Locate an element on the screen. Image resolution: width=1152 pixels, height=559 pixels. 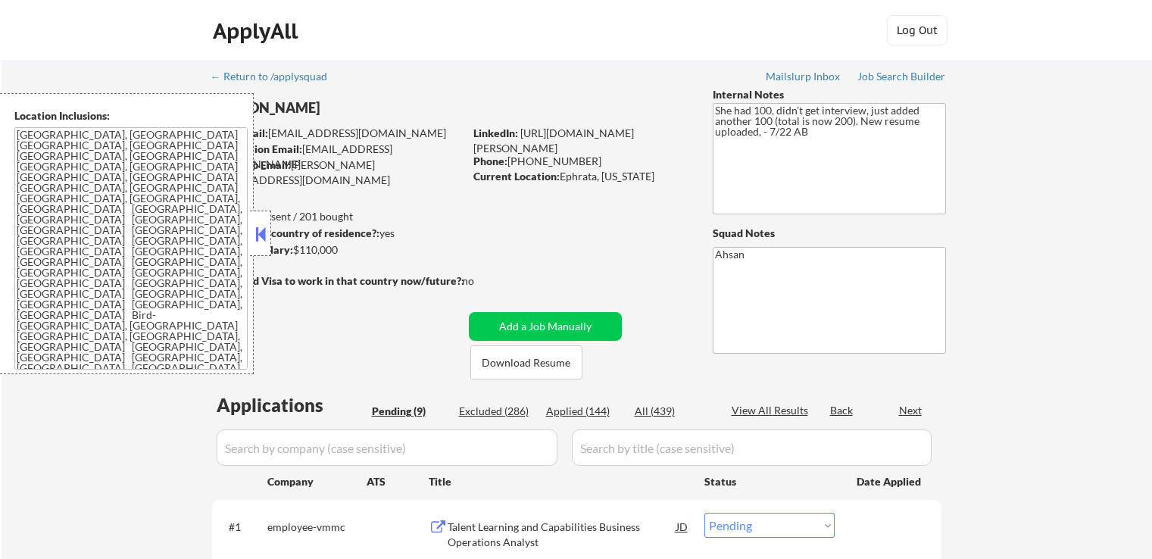
div: Internal Notes is located at coordinates (829, 95).